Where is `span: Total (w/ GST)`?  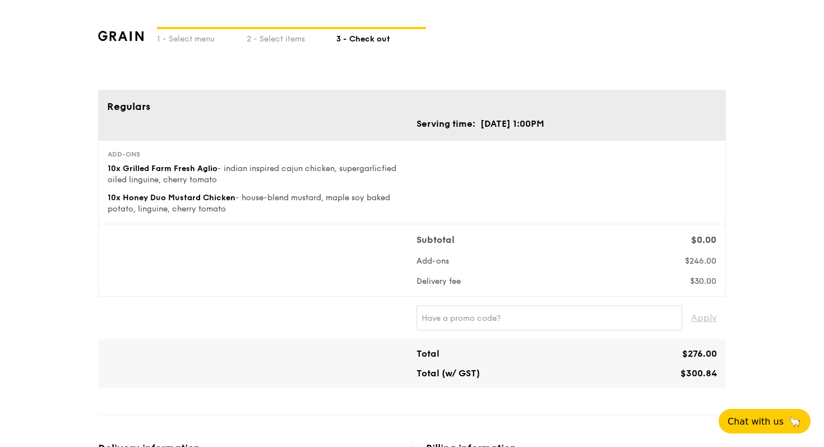 span: Total (w/ GST) is located at coordinates (448, 373).